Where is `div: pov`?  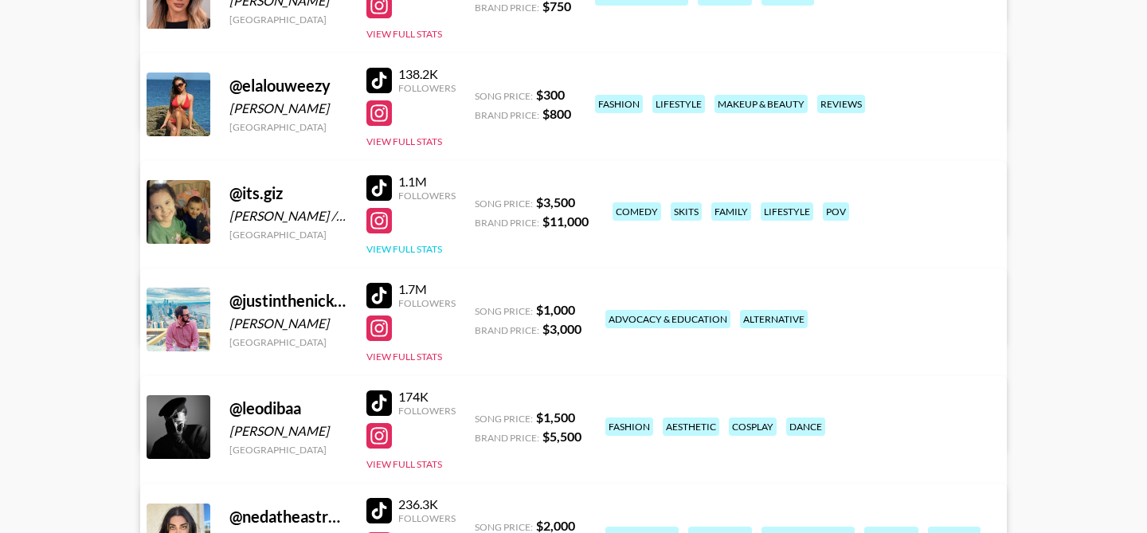 div: pov is located at coordinates (835, 211).